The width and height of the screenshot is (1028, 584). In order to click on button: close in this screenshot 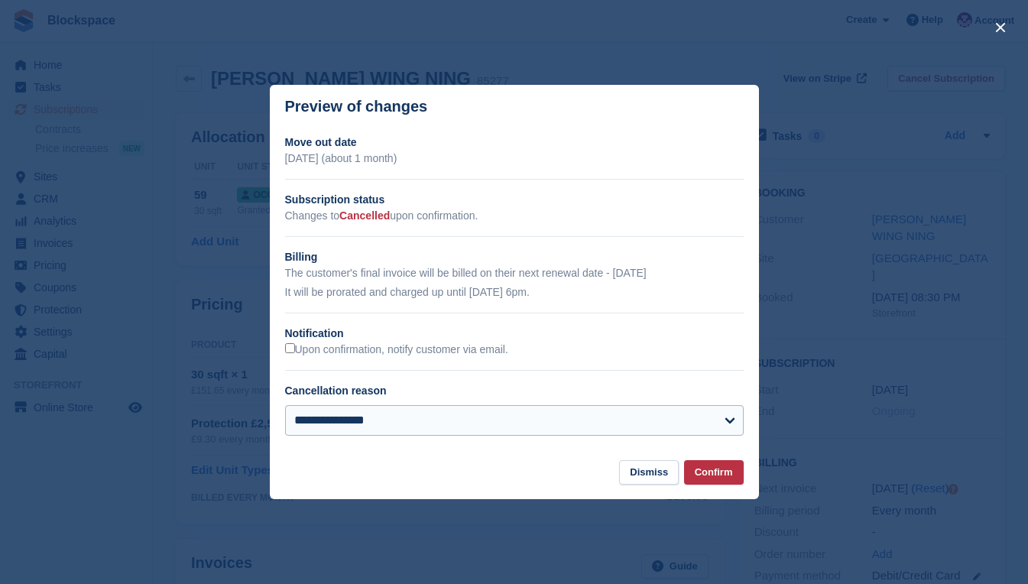, I will do `click(1001, 28)`.